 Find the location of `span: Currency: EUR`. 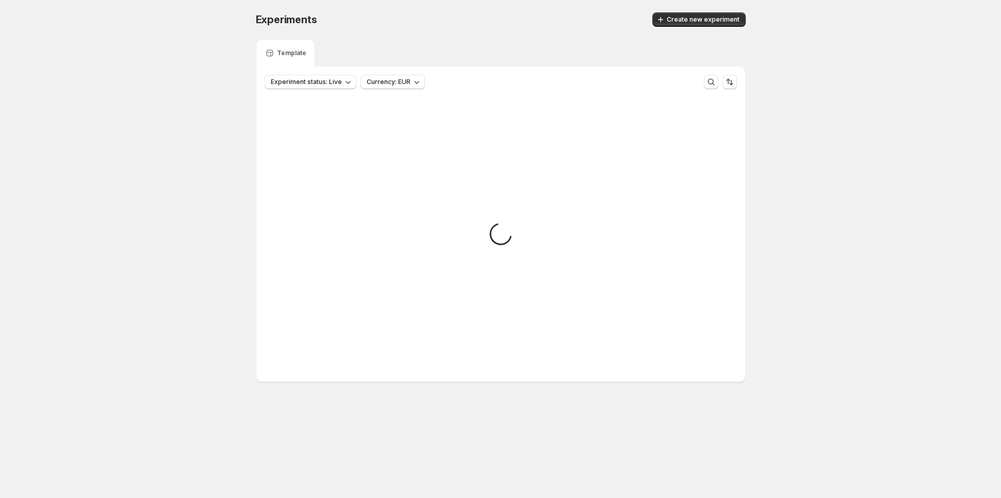

span: Currency: EUR is located at coordinates (388, 82).